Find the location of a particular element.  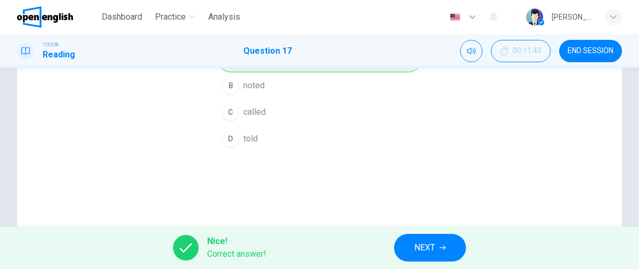

h1: Reading is located at coordinates (59, 55).